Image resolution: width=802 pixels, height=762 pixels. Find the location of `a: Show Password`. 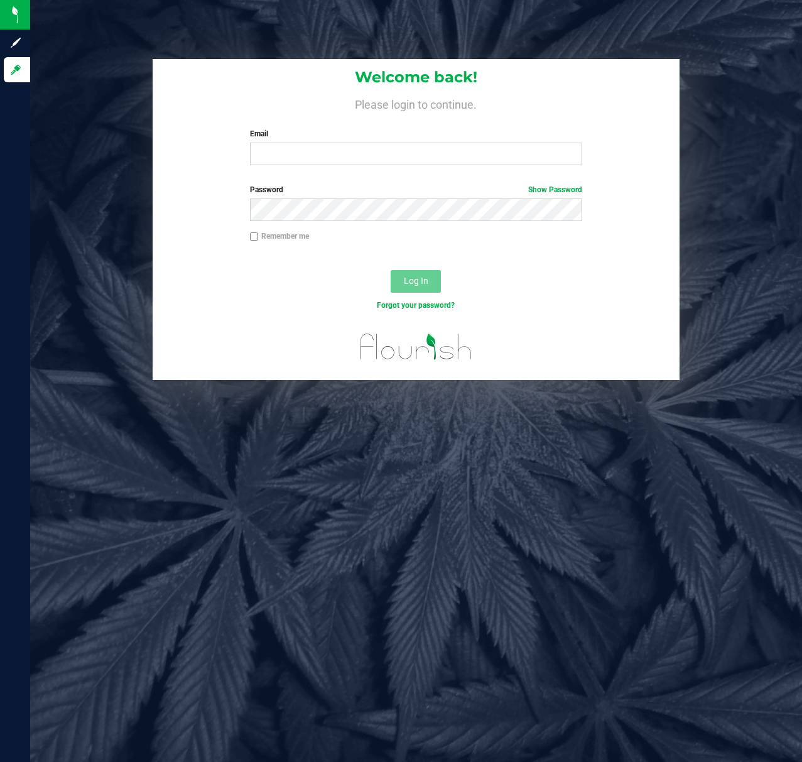

a: Show Password is located at coordinates (555, 190).